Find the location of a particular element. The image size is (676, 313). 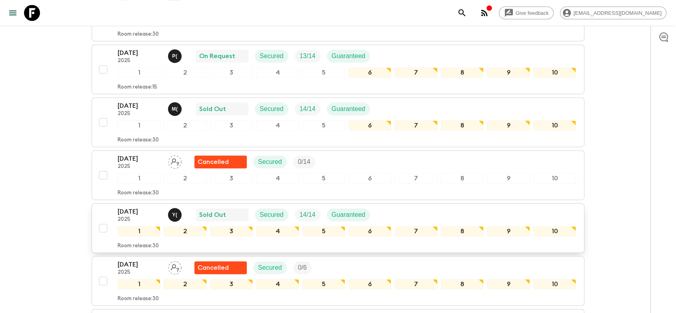

button: Y( is located at coordinates (176, 215).